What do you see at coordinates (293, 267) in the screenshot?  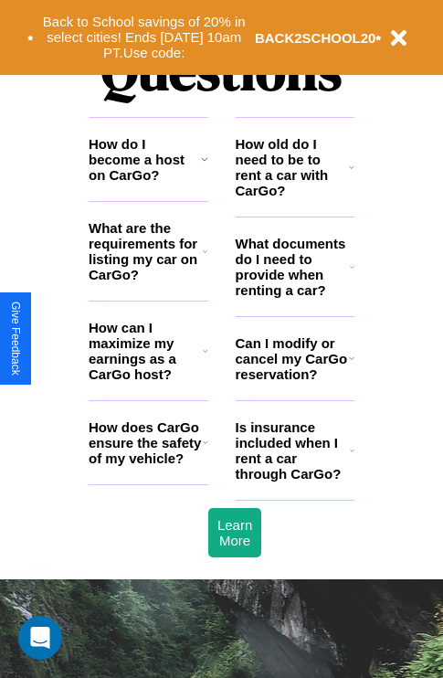 I see `h3: What documents do I need to provide when renting a car?` at bounding box center [293, 267].